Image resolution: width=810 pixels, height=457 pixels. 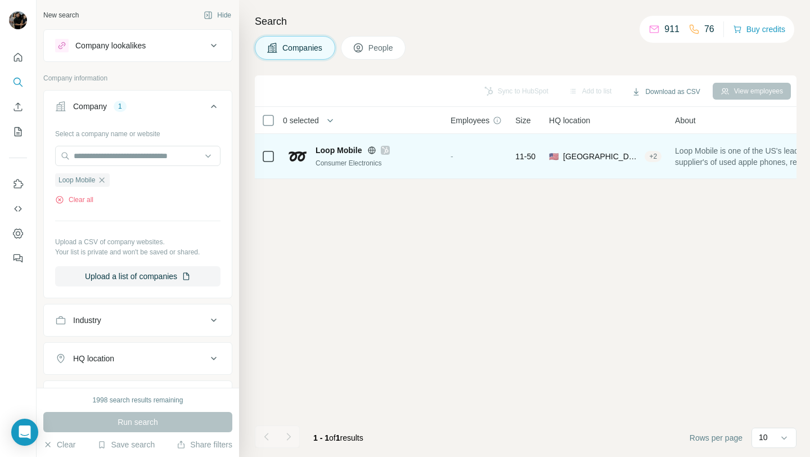 What do you see at coordinates (138, 252) in the screenshot?
I see `p: Your list is private and won't be saved or shared.` at bounding box center [138, 252].